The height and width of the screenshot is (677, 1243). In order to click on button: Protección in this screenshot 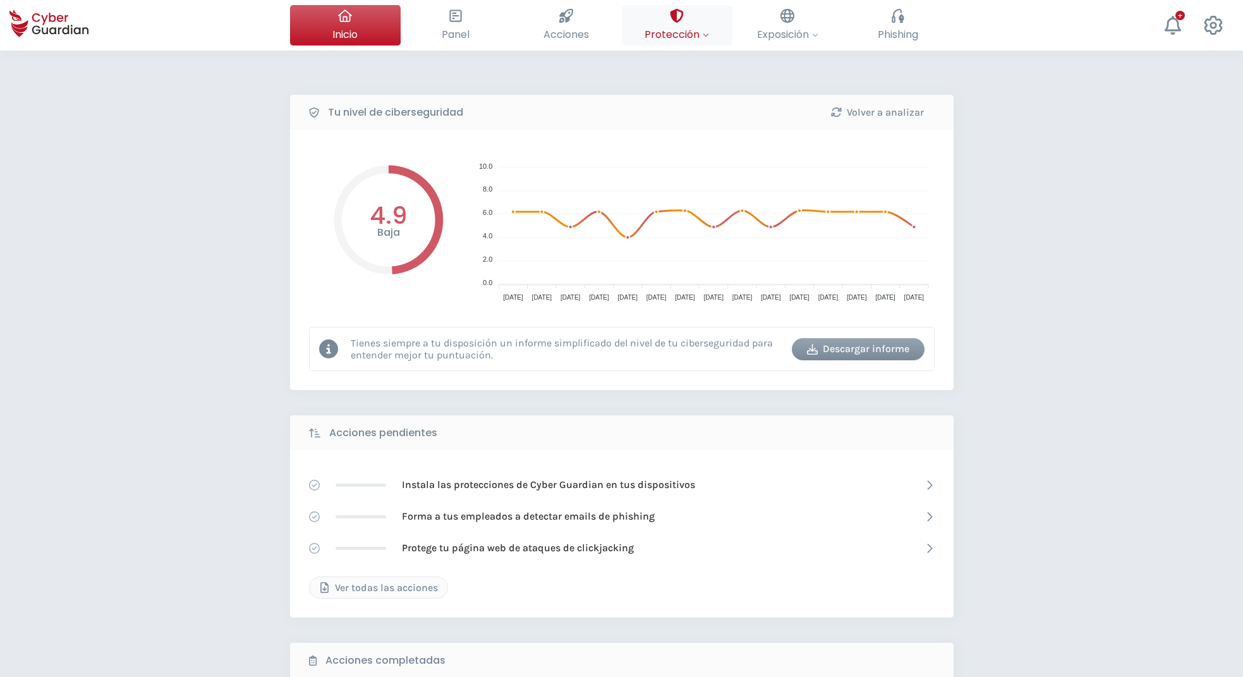, I will do `click(677, 25)`.